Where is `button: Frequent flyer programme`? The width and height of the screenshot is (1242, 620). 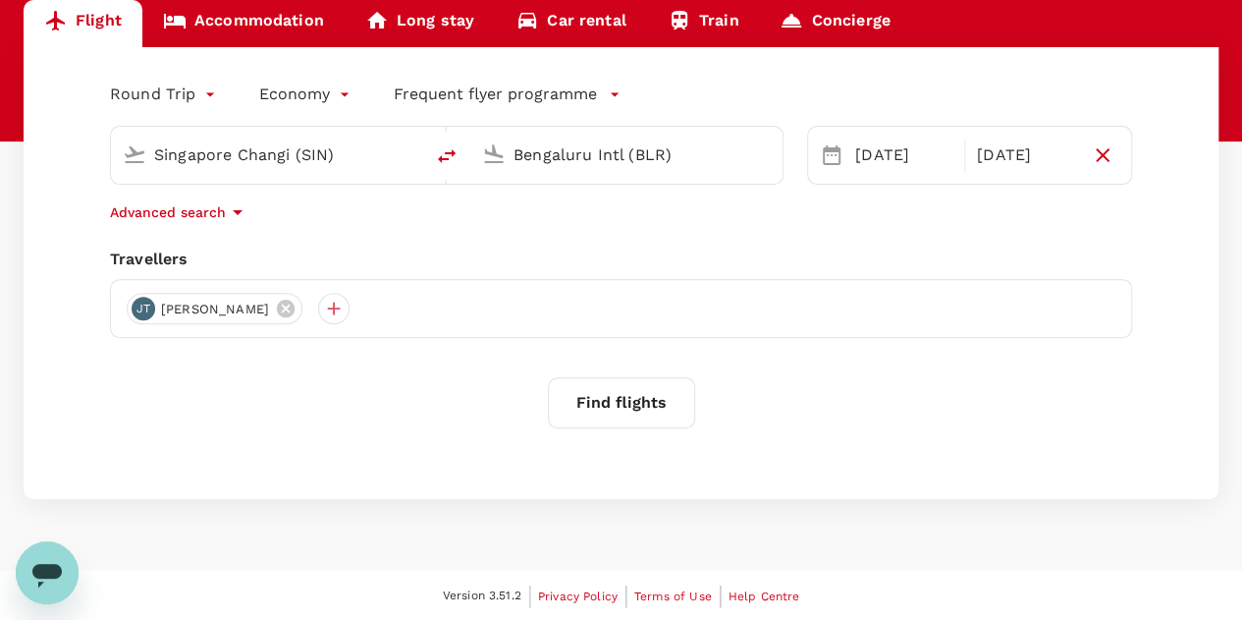 button: Frequent flyer programme is located at coordinates (507, 94).